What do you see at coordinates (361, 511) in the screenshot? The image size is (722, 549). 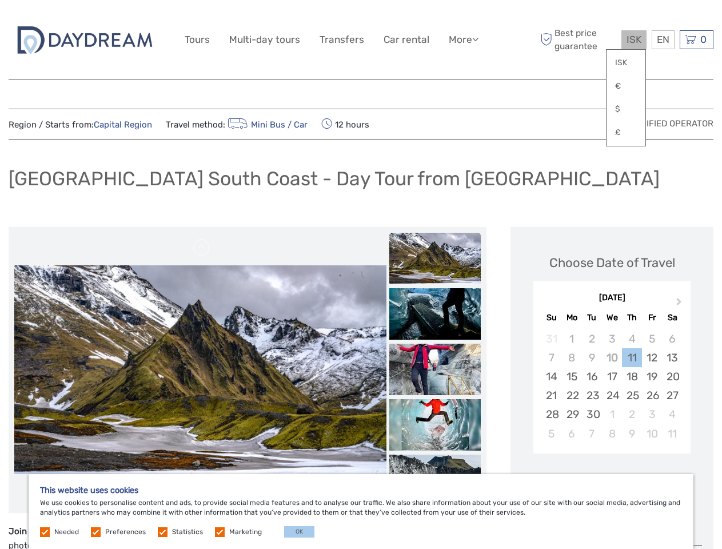 I see `div: We use cookies to personalise content and ads, to provide social media features and to analyse ou...` at bounding box center [361, 511].